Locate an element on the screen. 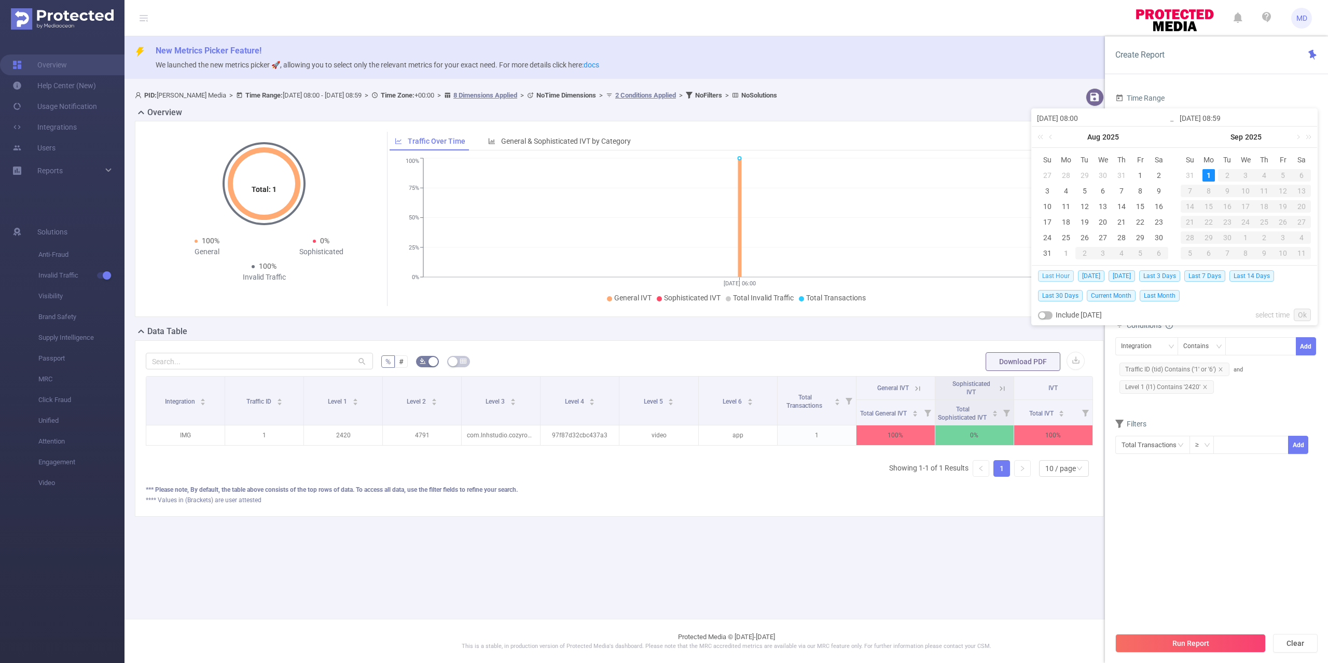 This screenshot has height=663, width=1328. th: Thu is located at coordinates (1121, 160).